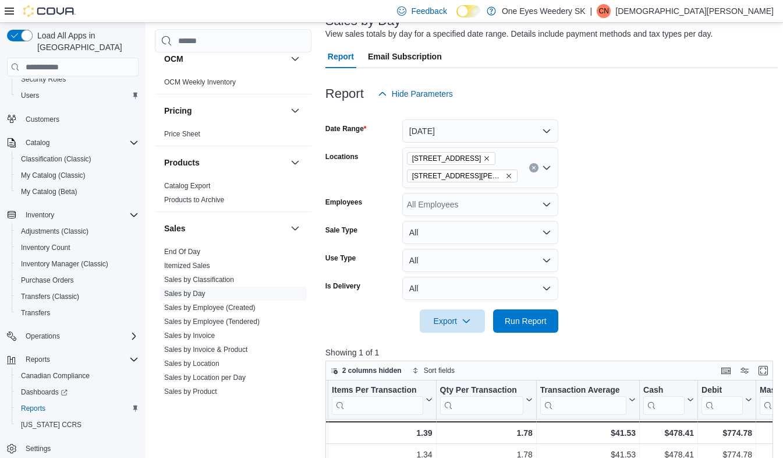 Image resolution: width=783 pixels, height=458 pixels. Describe the element at coordinates (185, 293) in the screenshot. I see `span: Sales by Day` at that location.